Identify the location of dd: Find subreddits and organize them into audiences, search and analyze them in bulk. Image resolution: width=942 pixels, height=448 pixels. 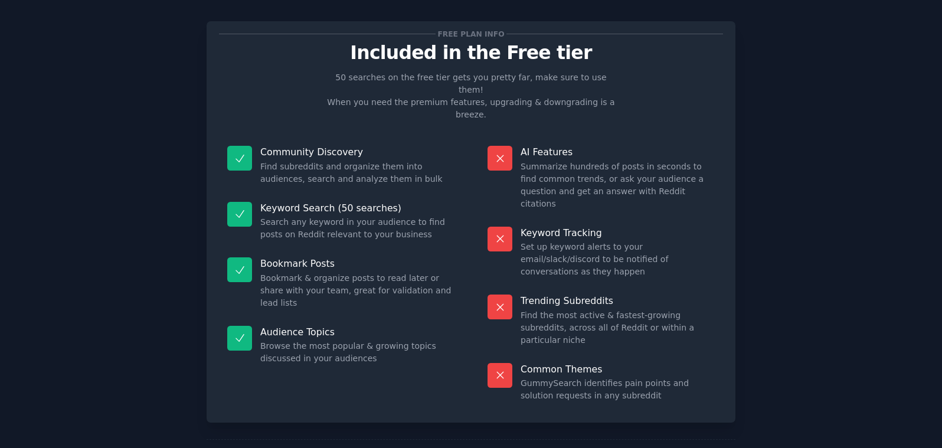
(357, 173).